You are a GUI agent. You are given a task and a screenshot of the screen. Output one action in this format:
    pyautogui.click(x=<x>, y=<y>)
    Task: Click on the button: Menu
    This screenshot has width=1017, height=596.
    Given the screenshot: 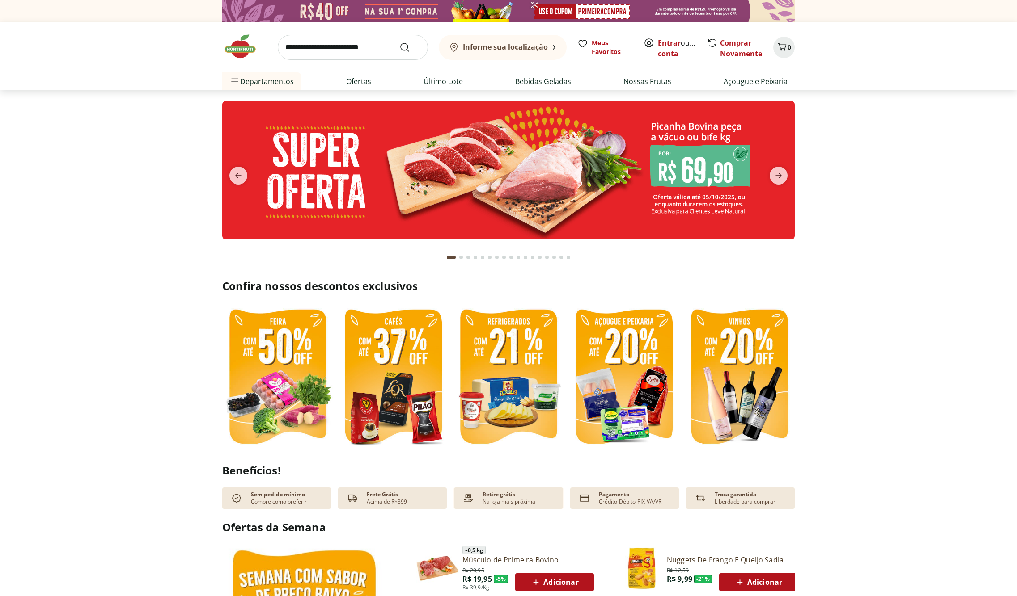 What is the action you would take?
    pyautogui.click(x=235, y=81)
    